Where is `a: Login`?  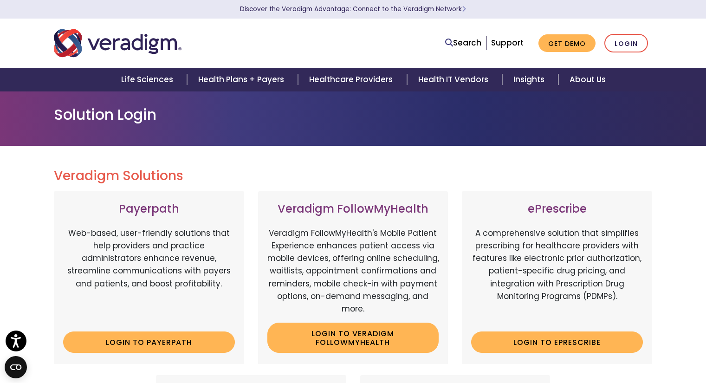 a: Login is located at coordinates (626, 43).